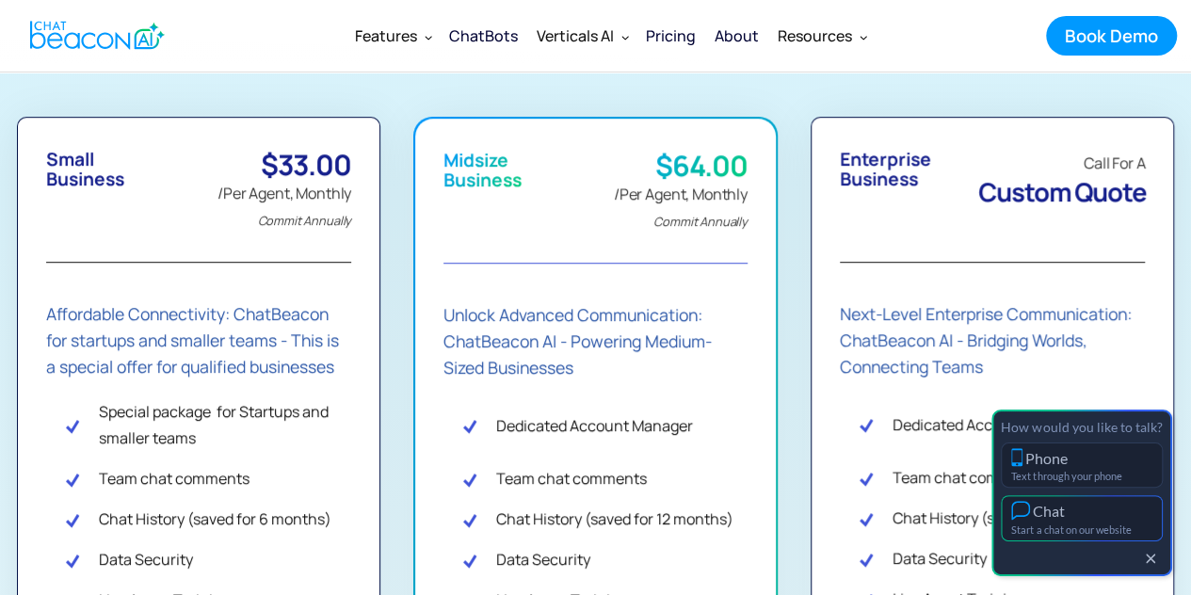  What do you see at coordinates (885, 169) in the screenshot?
I see `div: Enterprise Business` at bounding box center [885, 169].